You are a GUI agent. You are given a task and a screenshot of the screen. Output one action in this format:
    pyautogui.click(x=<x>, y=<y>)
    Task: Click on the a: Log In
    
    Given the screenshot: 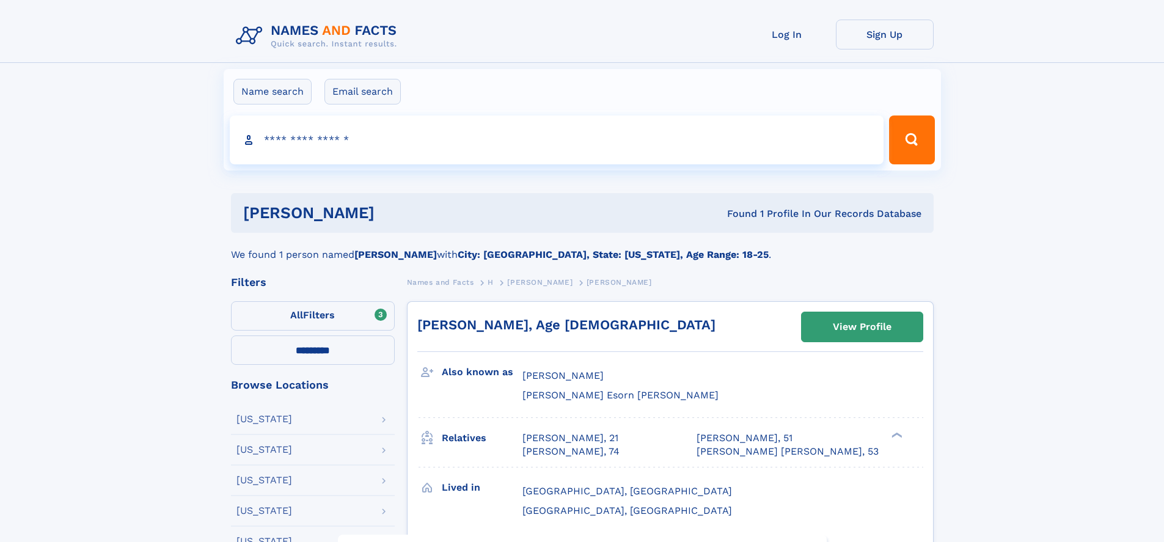 What is the action you would take?
    pyautogui.click(x=787, y=34)
    